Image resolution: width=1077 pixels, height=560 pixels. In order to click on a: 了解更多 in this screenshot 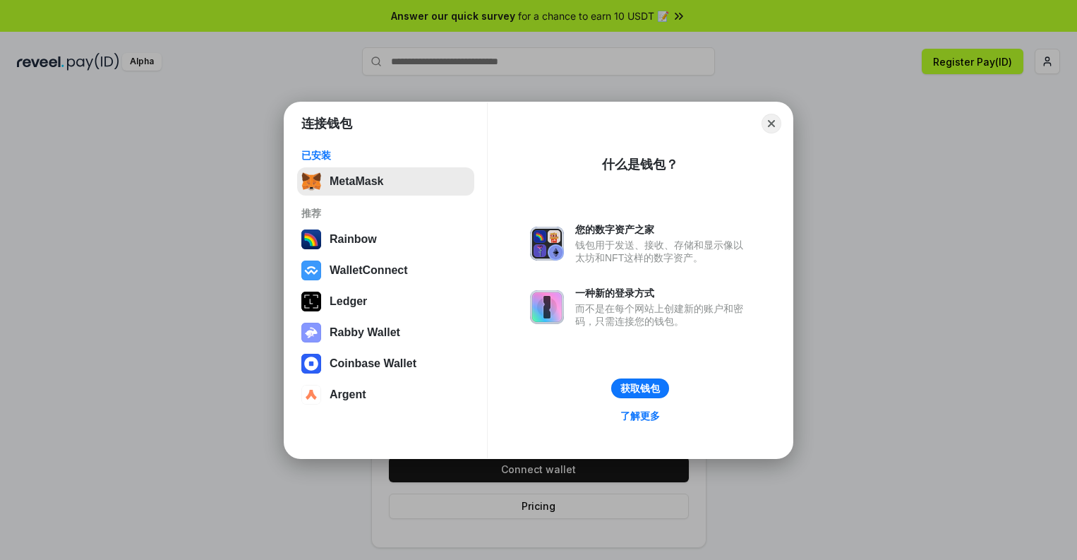, I will do `click(640, 416)`.